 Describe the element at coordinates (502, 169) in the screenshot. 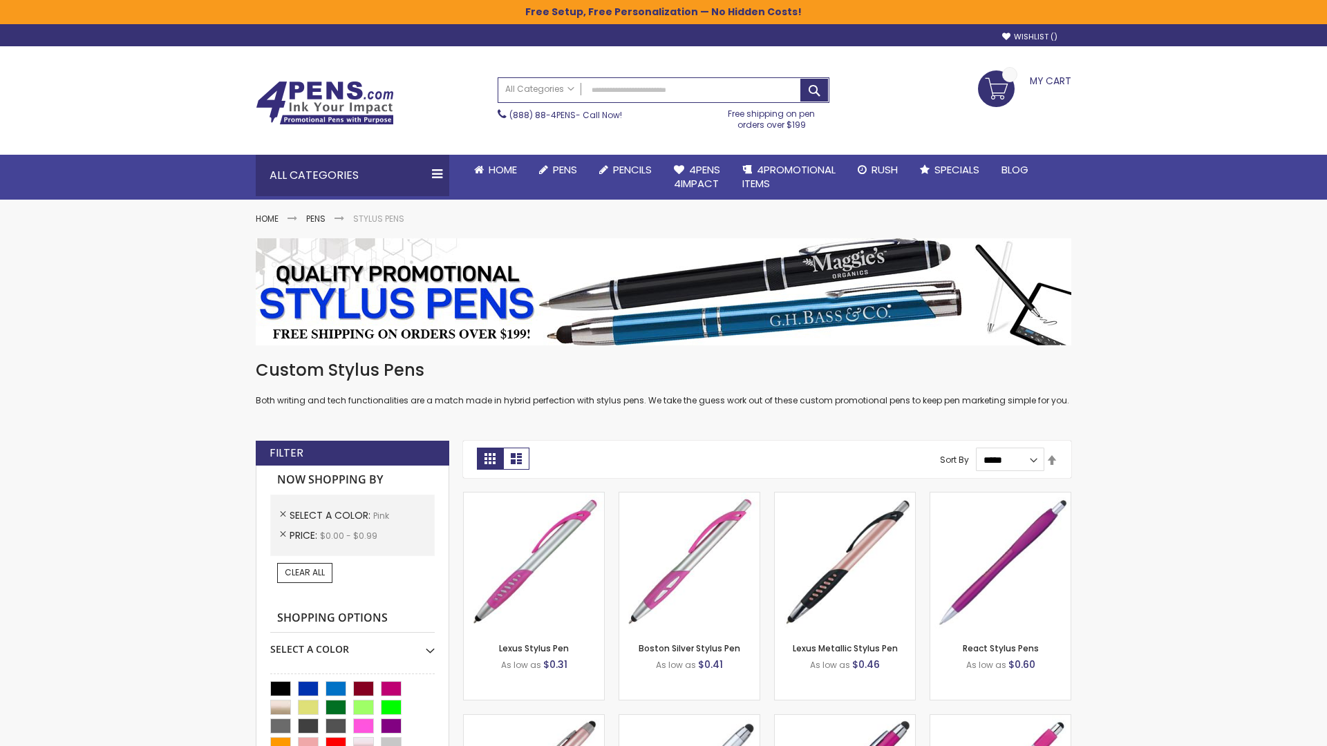

I see `span: Home` at that location.